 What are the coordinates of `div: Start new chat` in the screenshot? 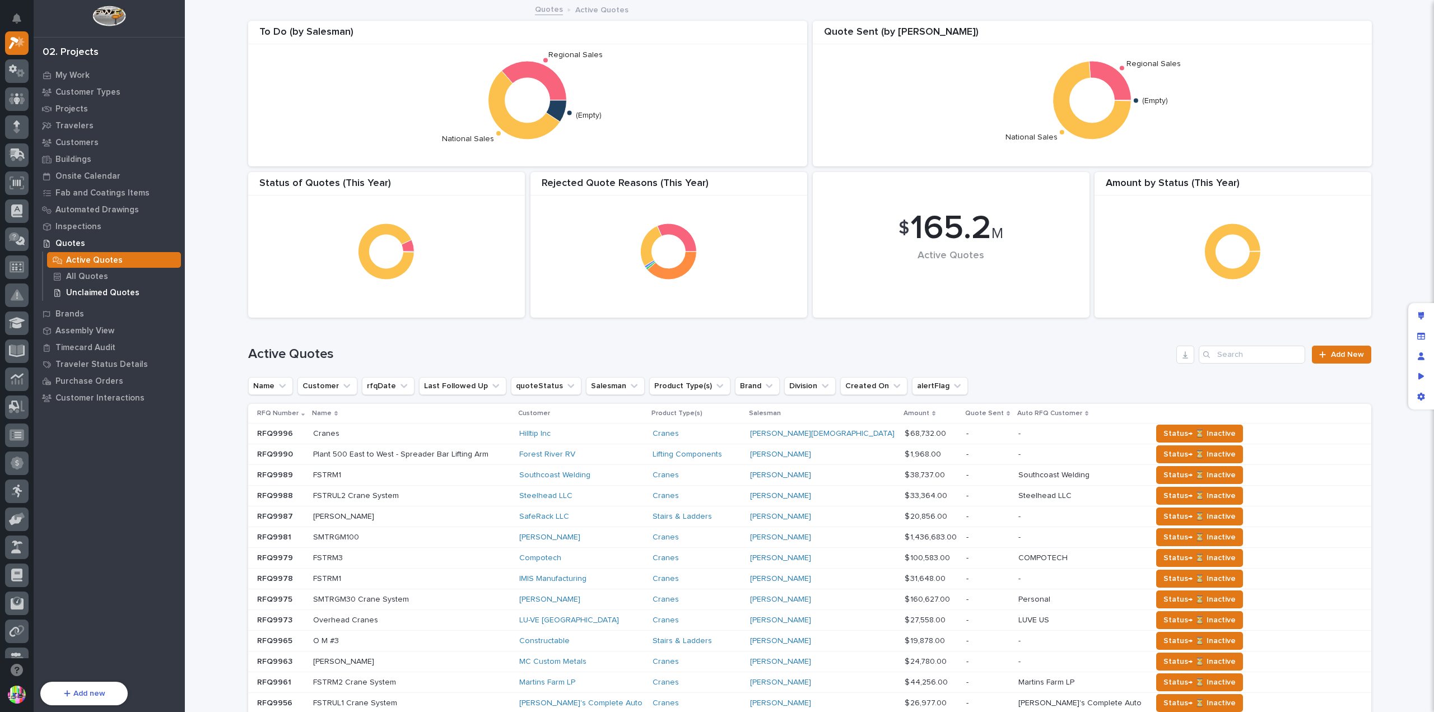 It's located at (117, 130).